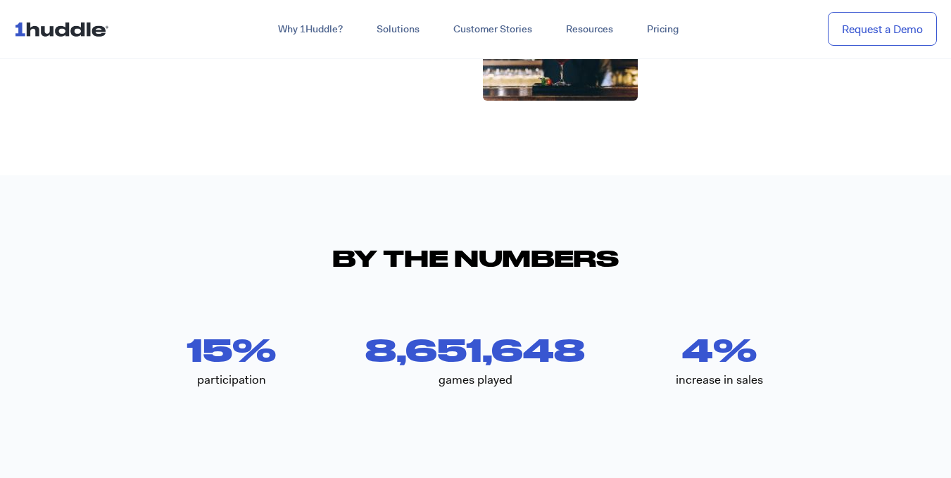  Describe the element at coordinates (209, 349) in the screenshot. I see `span: 15` at that location.